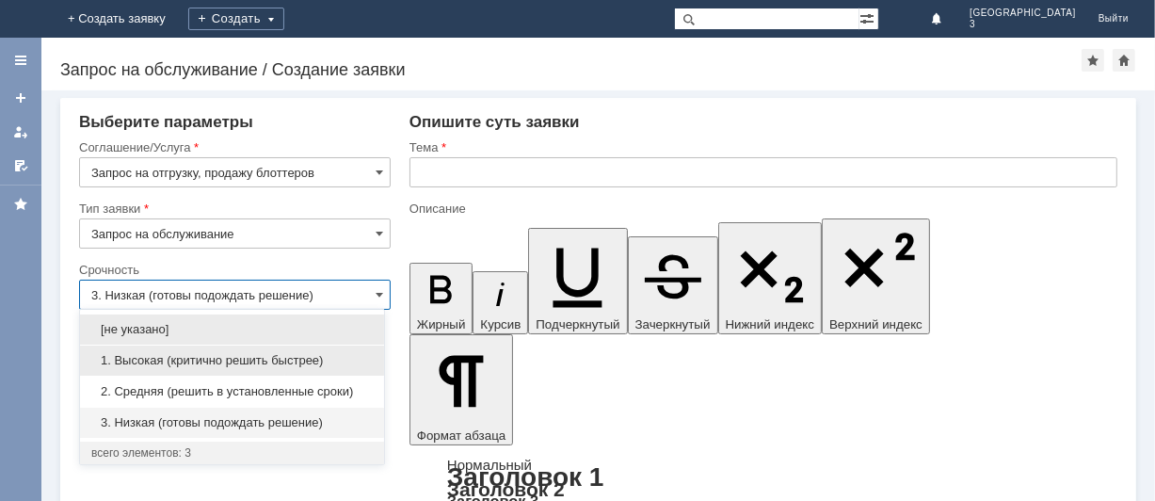 This screenshot has height=501, width=1155. Describe the element at coordinates (505, 488) in the screenshot. I see `a: Заголовок 2` at that location.